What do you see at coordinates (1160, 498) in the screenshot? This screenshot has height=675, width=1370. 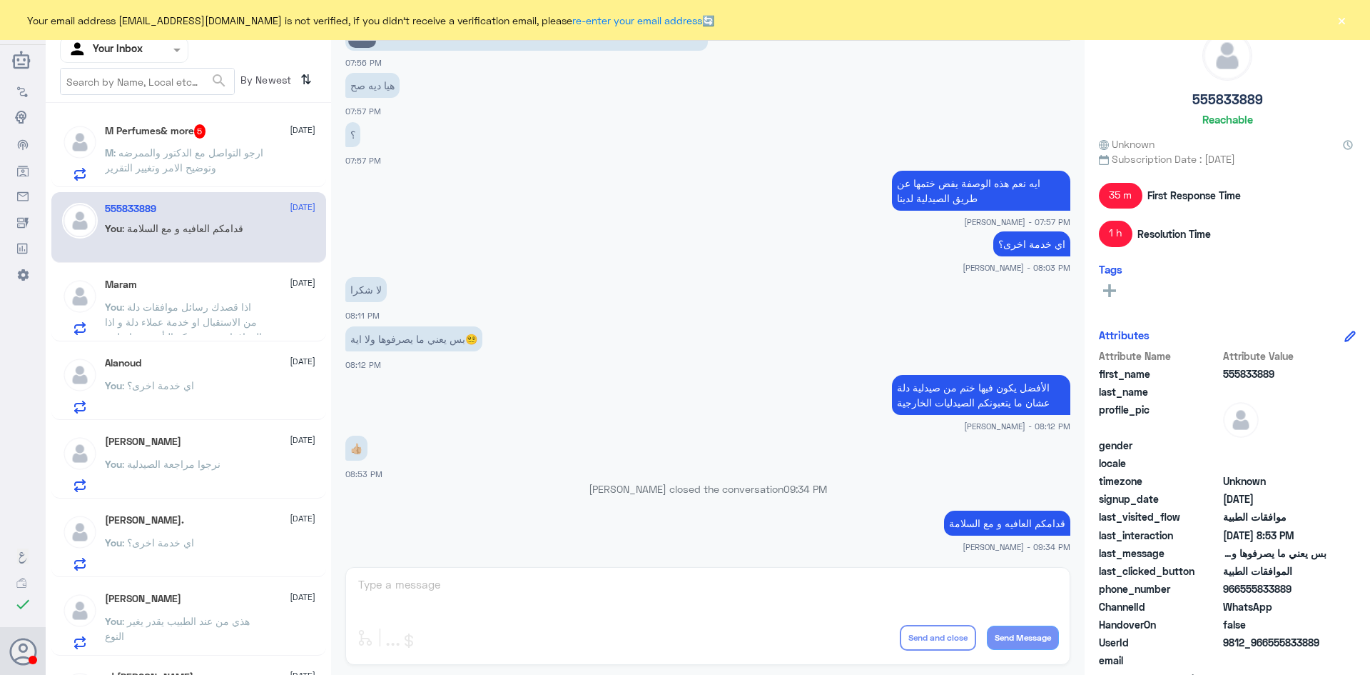 I see `span: signup_date` at bounding box center [1160, 498].